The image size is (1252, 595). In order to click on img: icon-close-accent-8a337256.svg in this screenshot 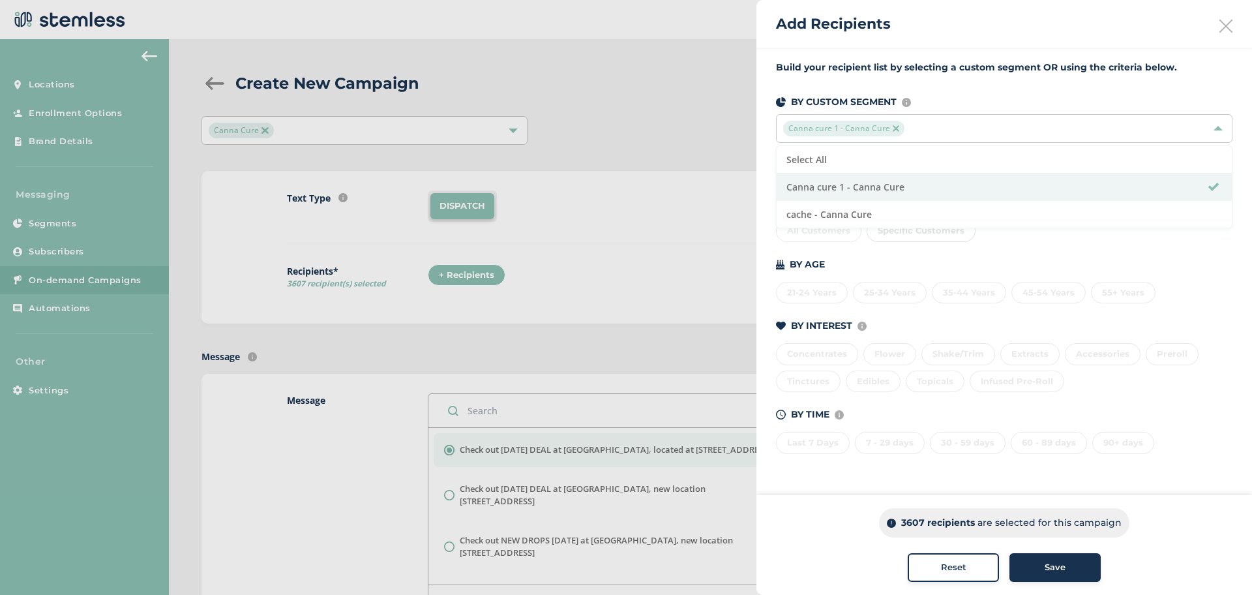, I will do `click(896, 128)`.